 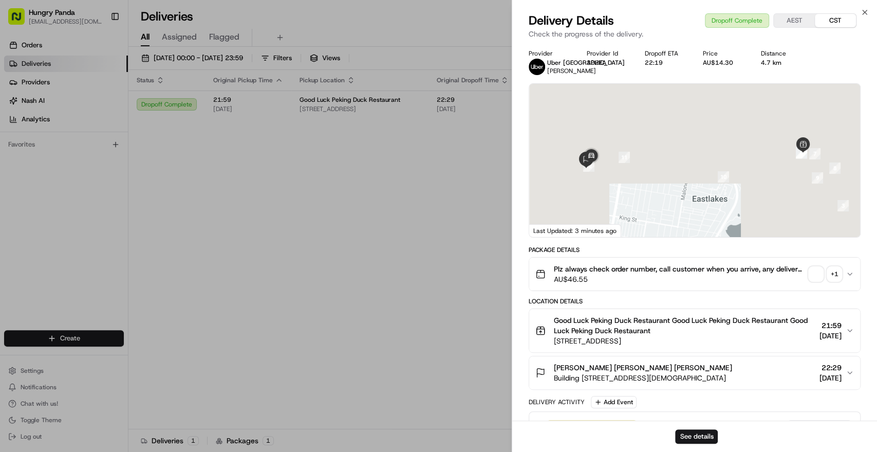 What do you see at coordinates (94, 113) in the screenshot?
I see `div: We're available if you need us!` at bounding box center [94, 113].